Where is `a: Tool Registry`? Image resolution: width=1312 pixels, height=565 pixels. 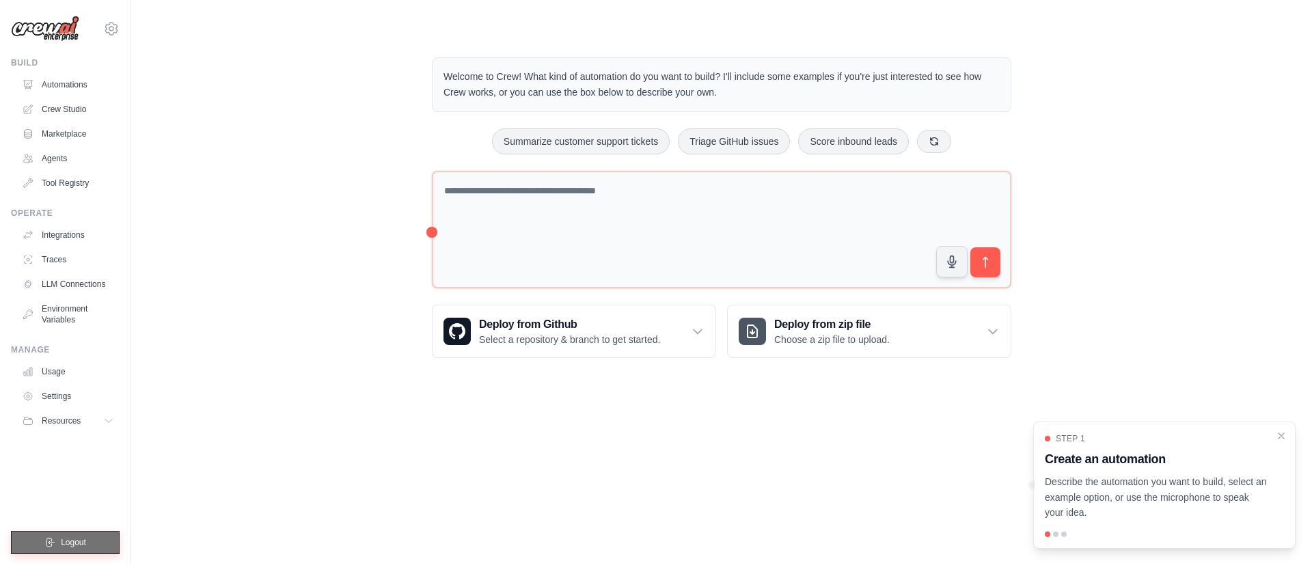
a: Tool Registry is located at coordinates (68, 183).